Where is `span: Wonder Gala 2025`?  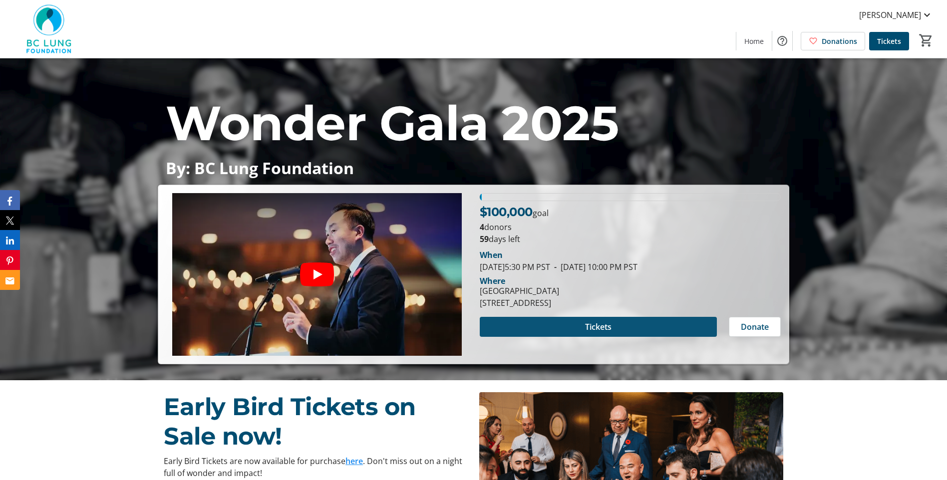 span: Wonder Gala 2025 is located at coordinates (392, 123).